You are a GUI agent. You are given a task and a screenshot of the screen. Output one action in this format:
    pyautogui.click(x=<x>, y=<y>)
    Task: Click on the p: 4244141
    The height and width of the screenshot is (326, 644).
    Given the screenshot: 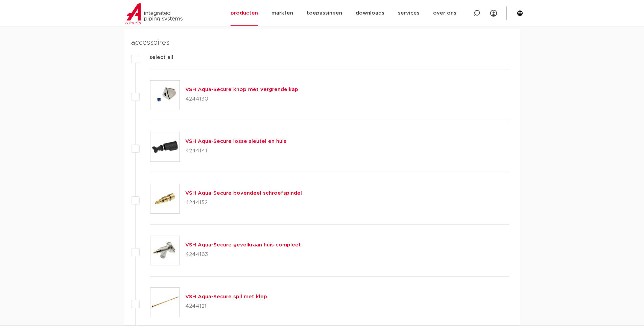 What is the action you would take?
    pyautogui.click(x=236, y=151)
    